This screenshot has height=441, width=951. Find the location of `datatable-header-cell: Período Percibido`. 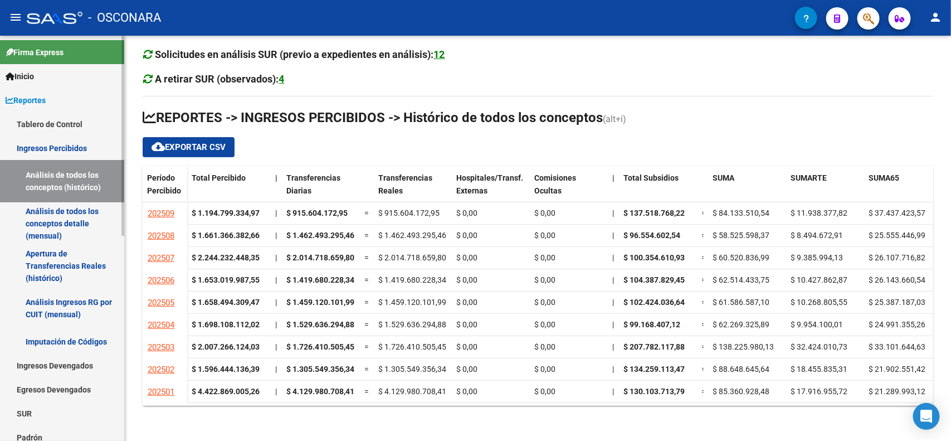

datatable-header-cell: Período Percibido is located at coordinates (165, 189).